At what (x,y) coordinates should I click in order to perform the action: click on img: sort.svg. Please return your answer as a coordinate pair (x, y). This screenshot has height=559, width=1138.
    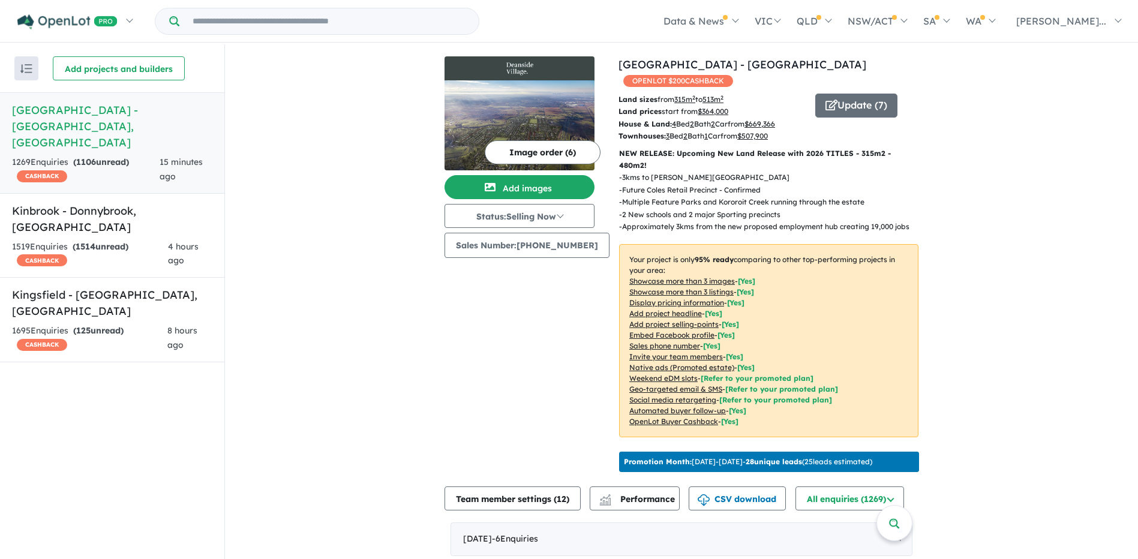
    Looking at the image, I should click on (26, 68).